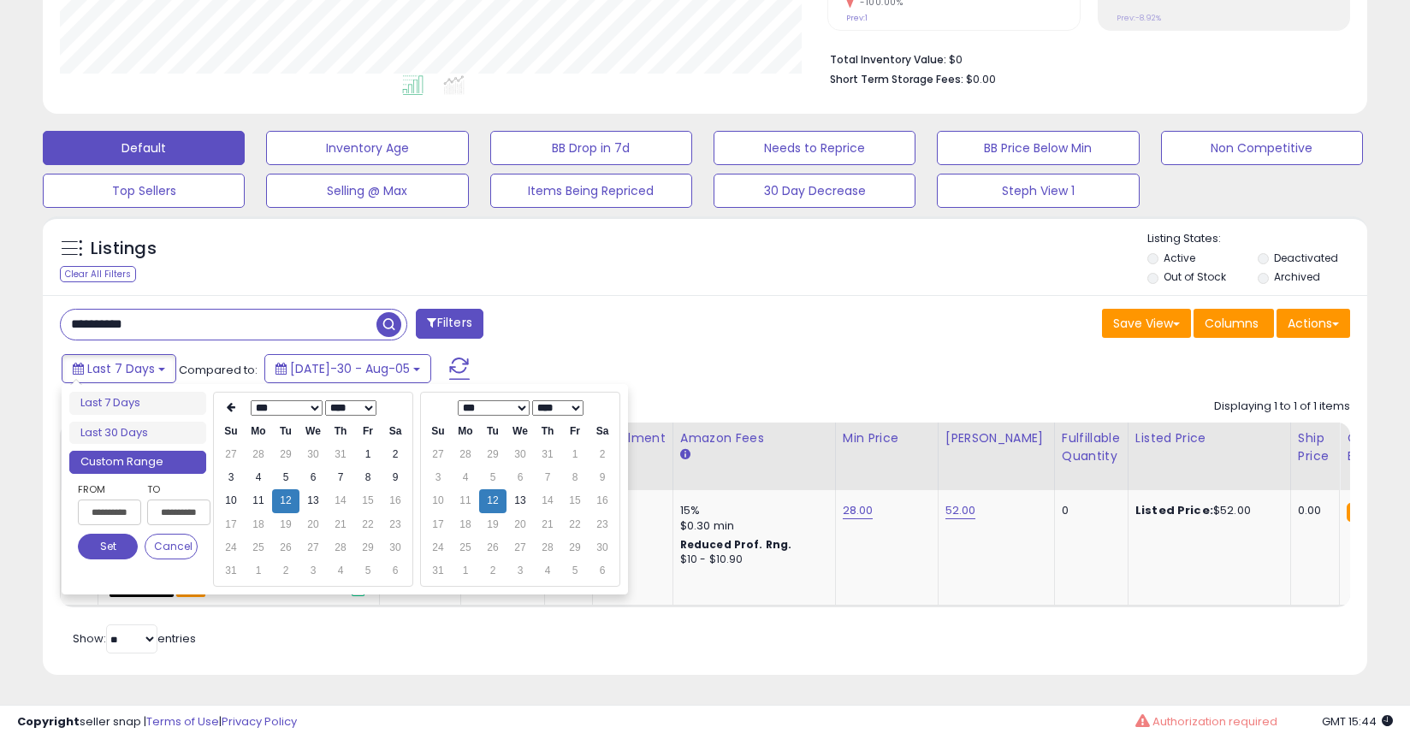 Image resolution: width=1410 pixels, height=739 pixels. Describe the element at coordinates (138, 403) in the screenshot. I see `li: Last 7 Days` at that location.